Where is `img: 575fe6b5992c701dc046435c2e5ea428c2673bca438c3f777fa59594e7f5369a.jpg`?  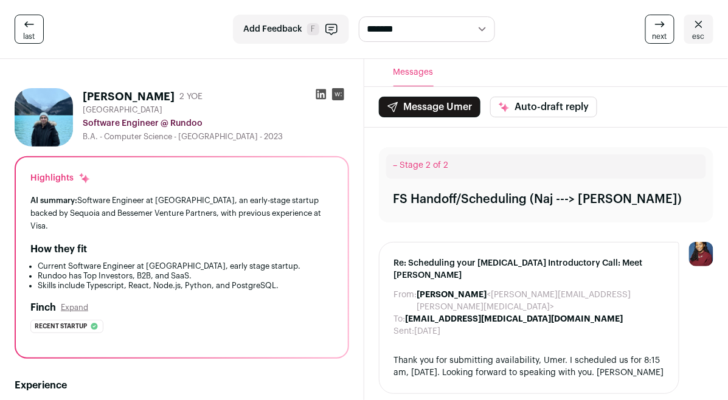
img: 575fe6b5992c701dc046435c2e5ea428c2673bca438c3f777fa59594e7f5369a.jpg is located at coordinates (44, 117).